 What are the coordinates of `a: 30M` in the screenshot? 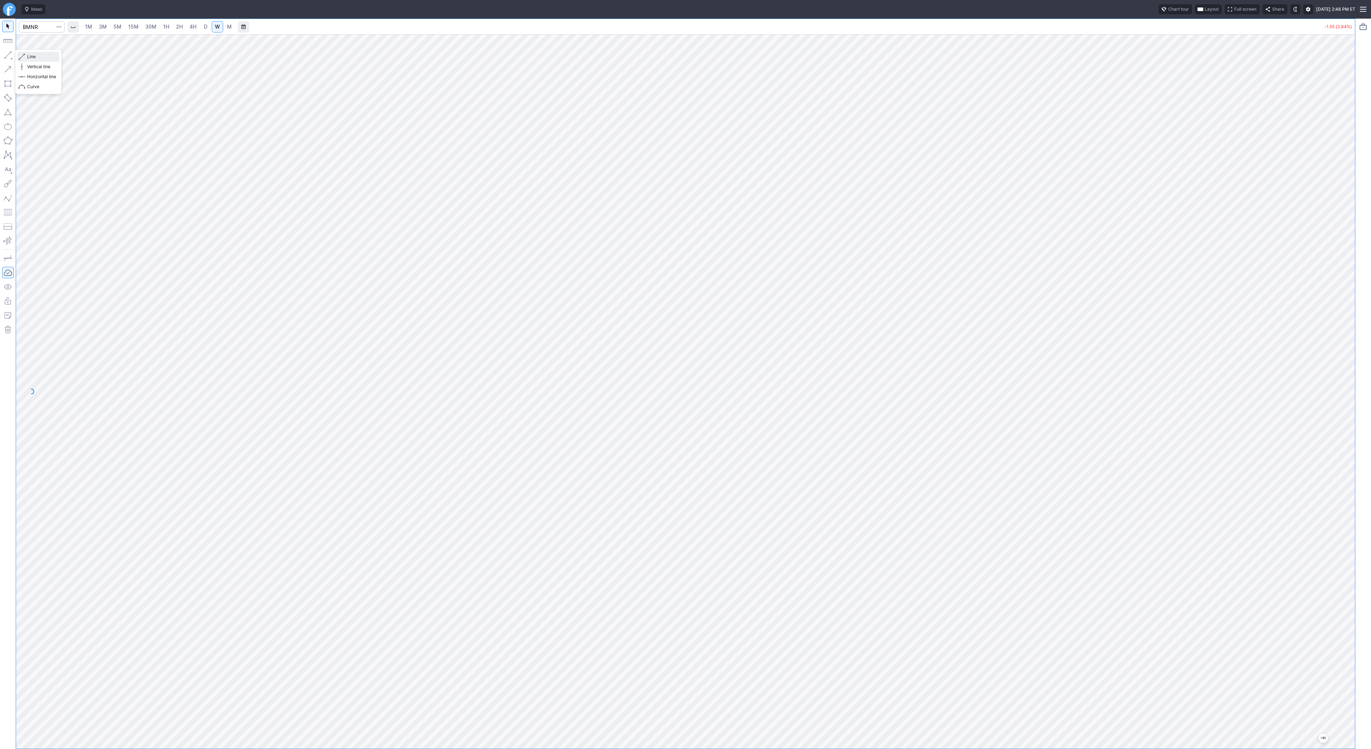 It's located at (151, 27).